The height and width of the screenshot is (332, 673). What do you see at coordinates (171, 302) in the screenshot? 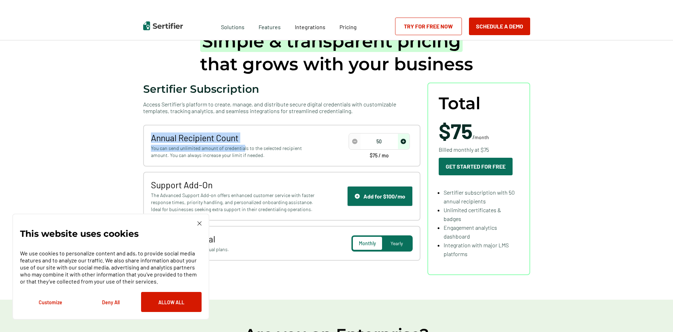
I see `button: Allow All` at bounding box center [171, 302].